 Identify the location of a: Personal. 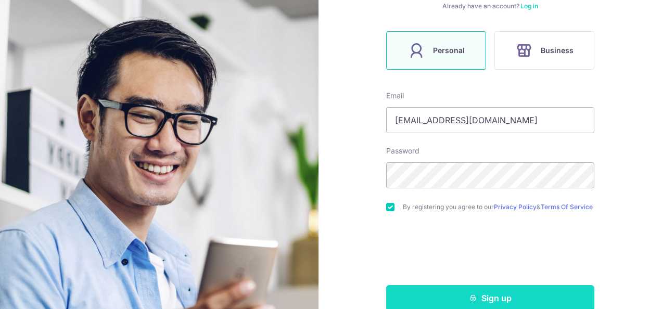
(436, 51).